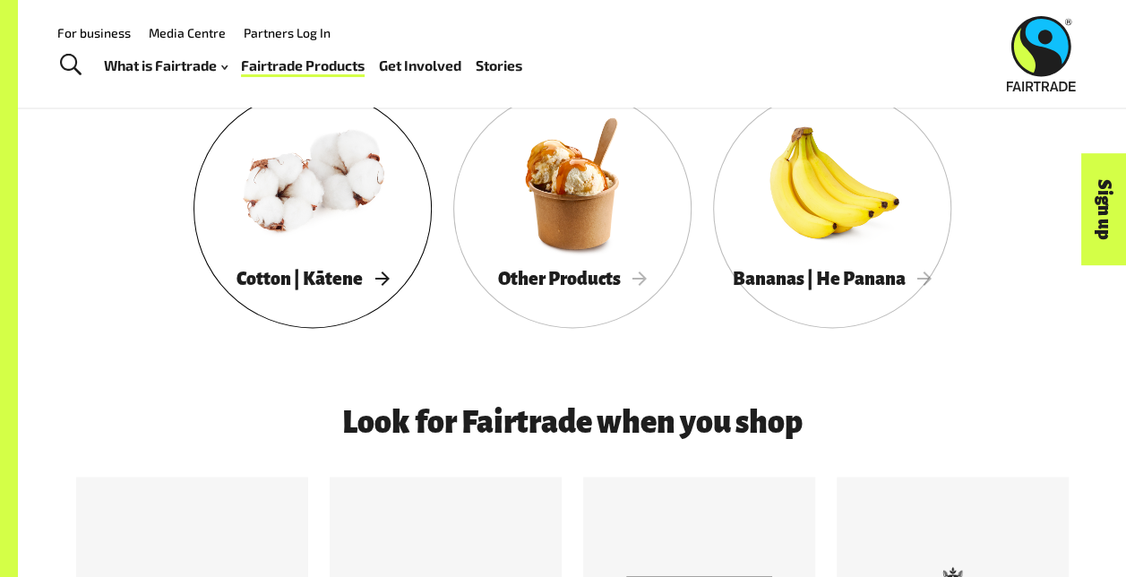  What do you see at coordinates (94, 32) in the screenshot?
I see `a: For business` at bounding box center [94, 32].